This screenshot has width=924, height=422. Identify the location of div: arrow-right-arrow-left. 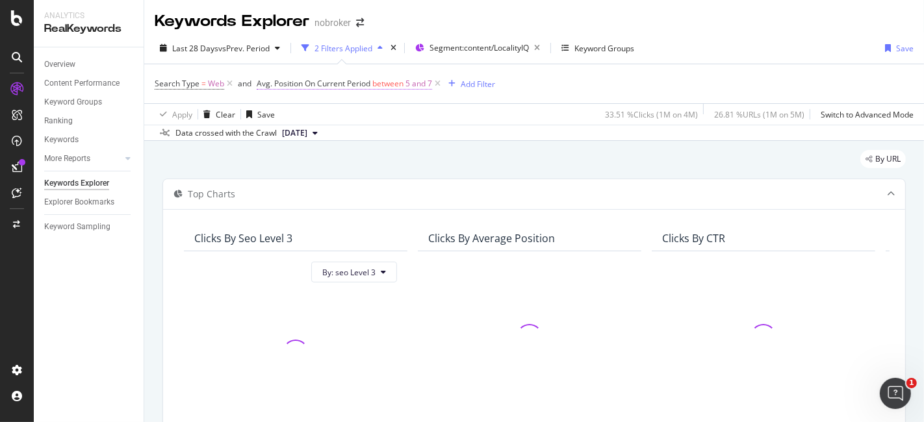
(360, 23).